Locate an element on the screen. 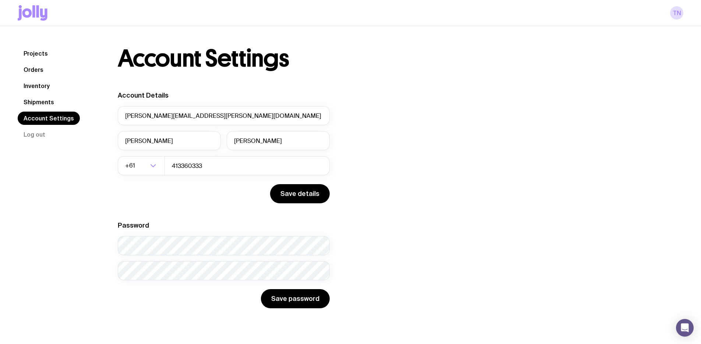  input: Search for option is located at coordinates (142, 166).